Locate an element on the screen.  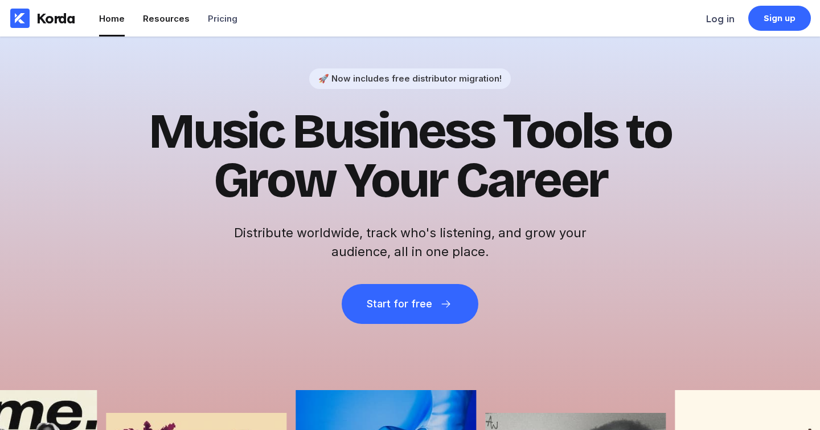
h1: Music Business Tools to Grow Your Career is located at coordinates (410, 156).